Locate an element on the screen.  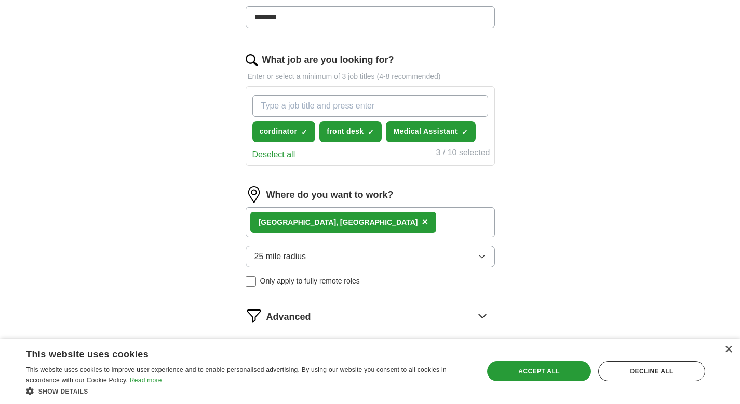
label: Where do you want to work? is located at coordinates (330, 195).